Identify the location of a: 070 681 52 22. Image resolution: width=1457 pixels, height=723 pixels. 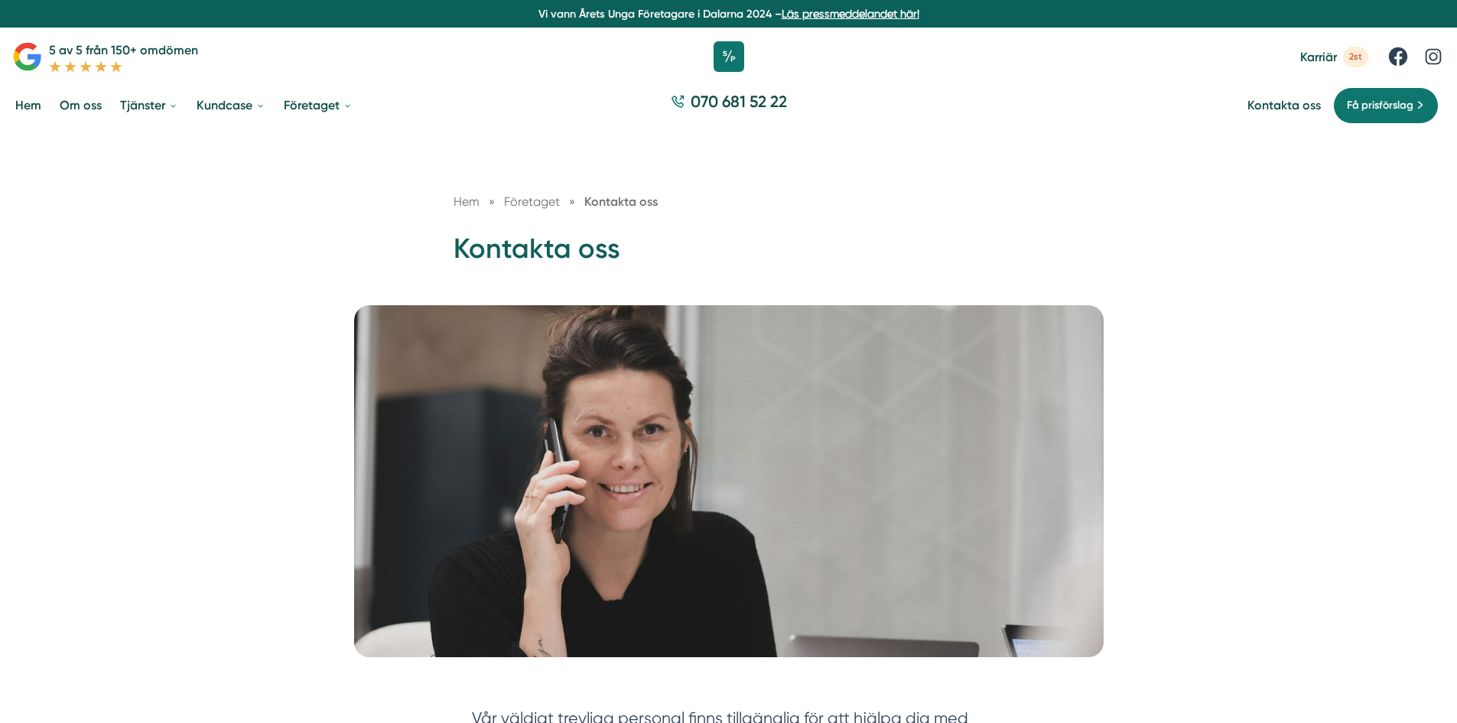
(729, 105).